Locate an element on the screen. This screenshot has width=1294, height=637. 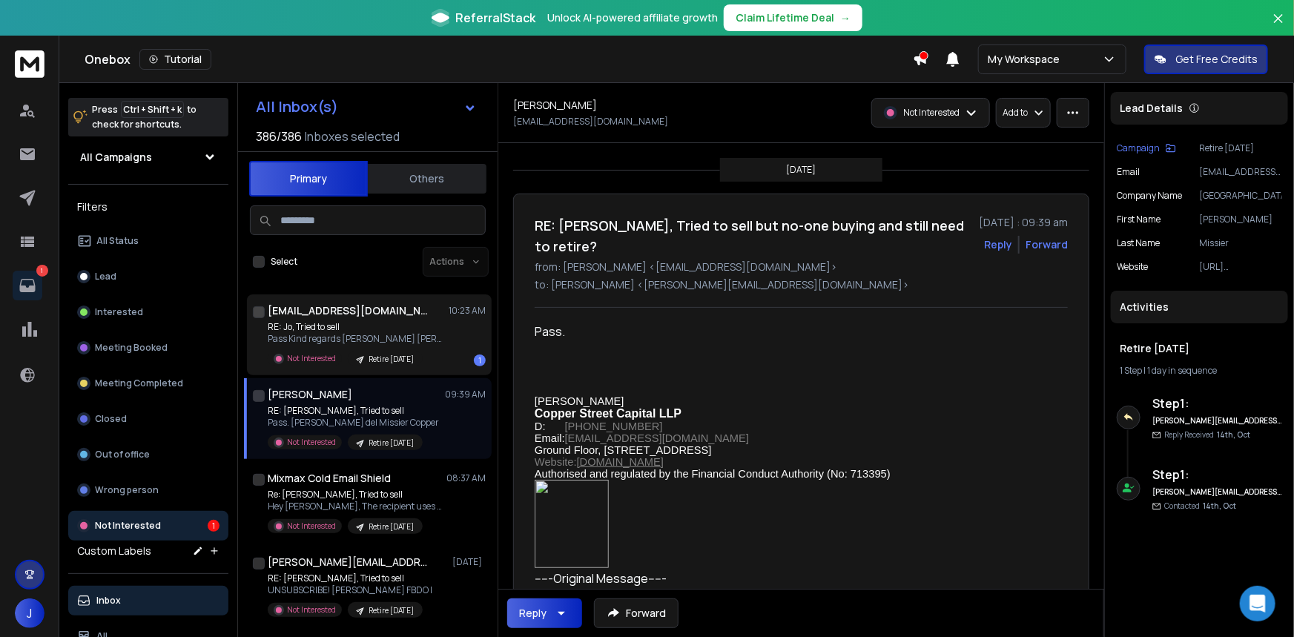
a: Website: is located at coordinates (556, 462).